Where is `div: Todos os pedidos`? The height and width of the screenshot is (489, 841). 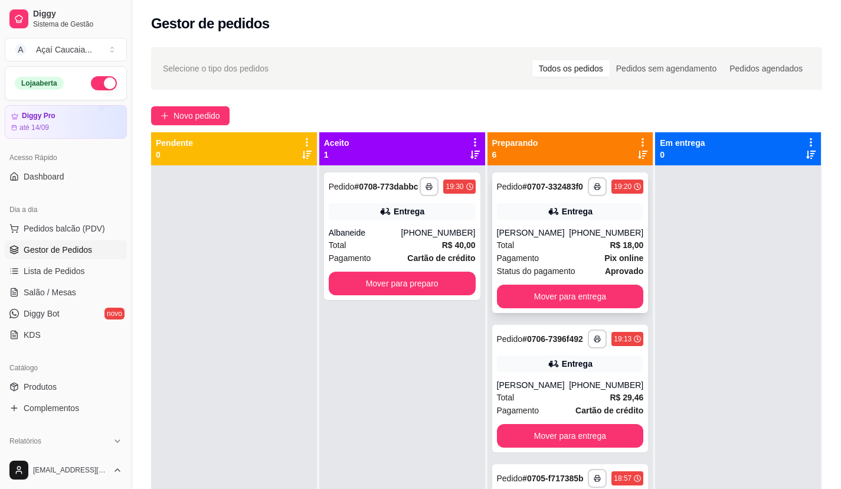
div: Todos os pedidos is located at coordinates (571, 68).